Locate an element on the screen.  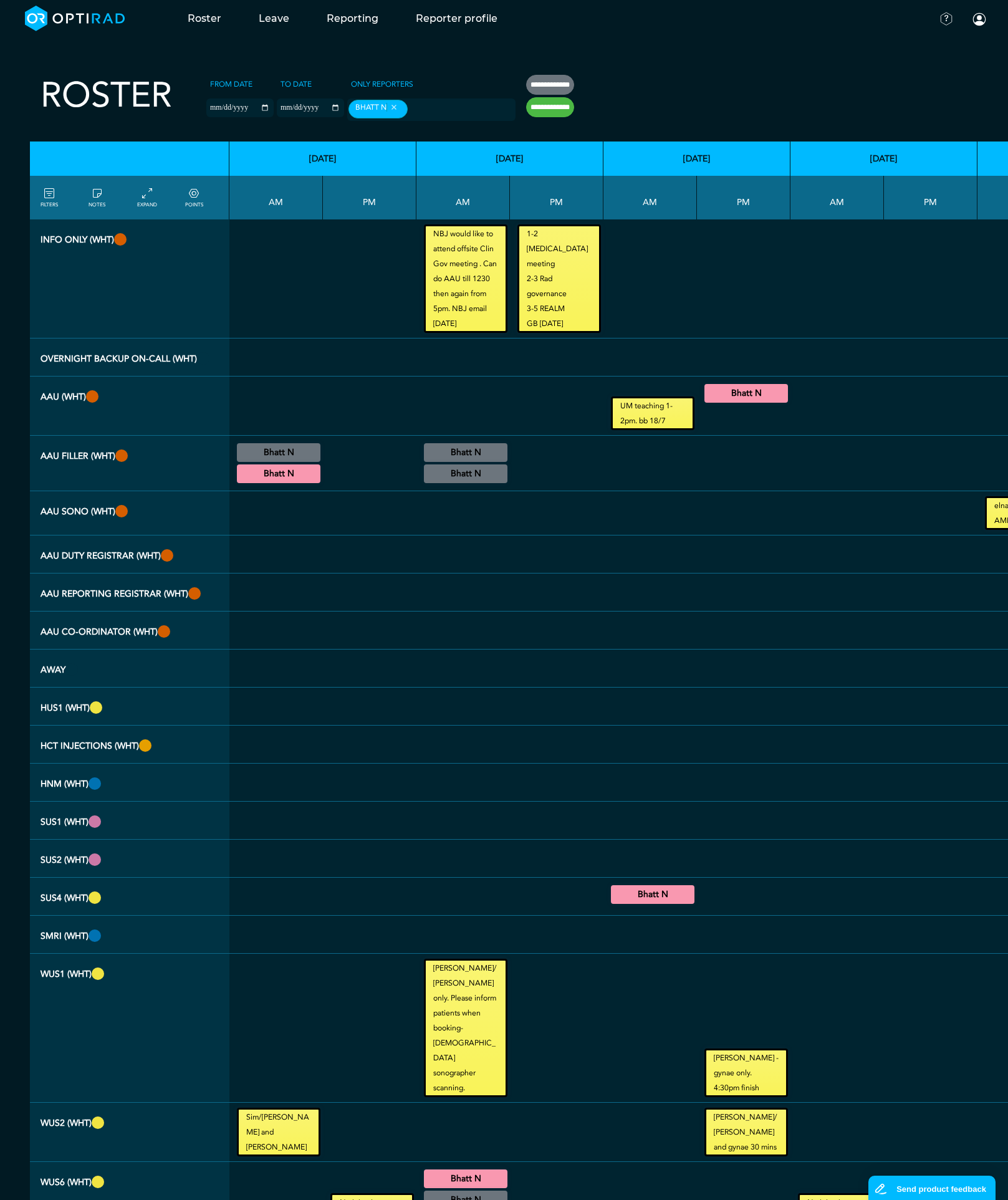
img: brand-opti-rad-logos-blue-and-white-d2f68631ba2948856bd03f2d395fb146ddc8fb01b4b6e9315ea85fa773367... is located at coordinates (75, 19).